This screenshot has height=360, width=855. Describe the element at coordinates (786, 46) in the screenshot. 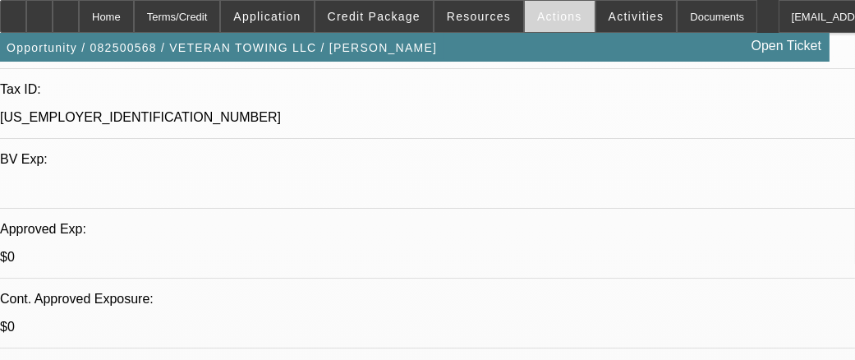

I see `a: Open Ticket` at that location.